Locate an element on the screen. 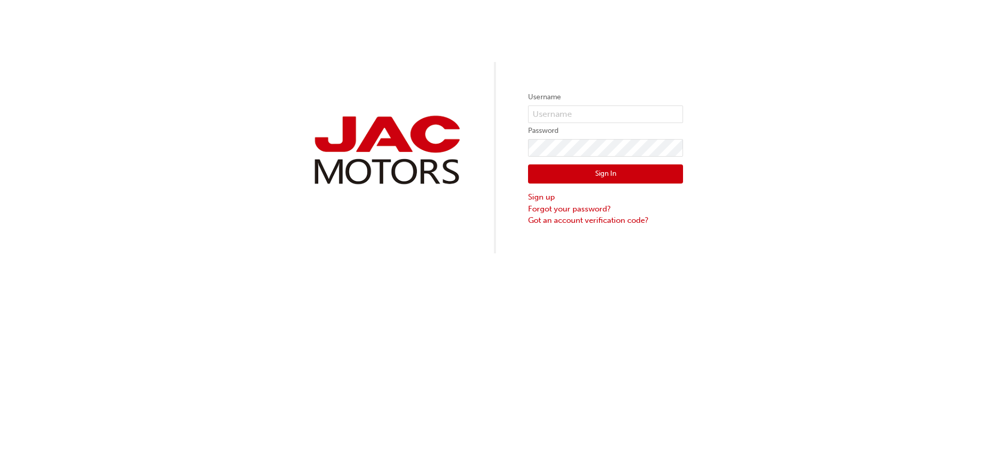  label: Password is located at coordinates (606, 131).